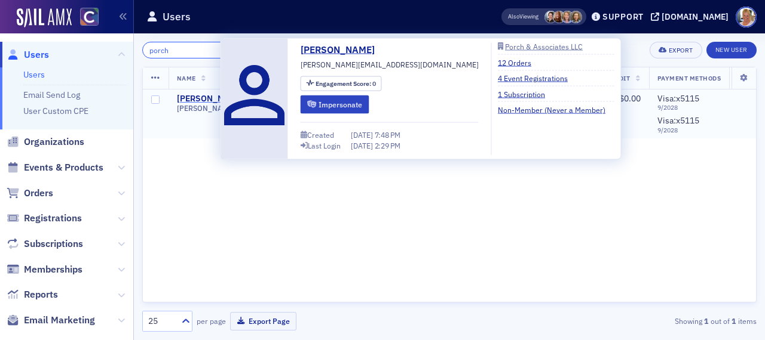  I want to click on a: Events & Products, so click(55, 168).